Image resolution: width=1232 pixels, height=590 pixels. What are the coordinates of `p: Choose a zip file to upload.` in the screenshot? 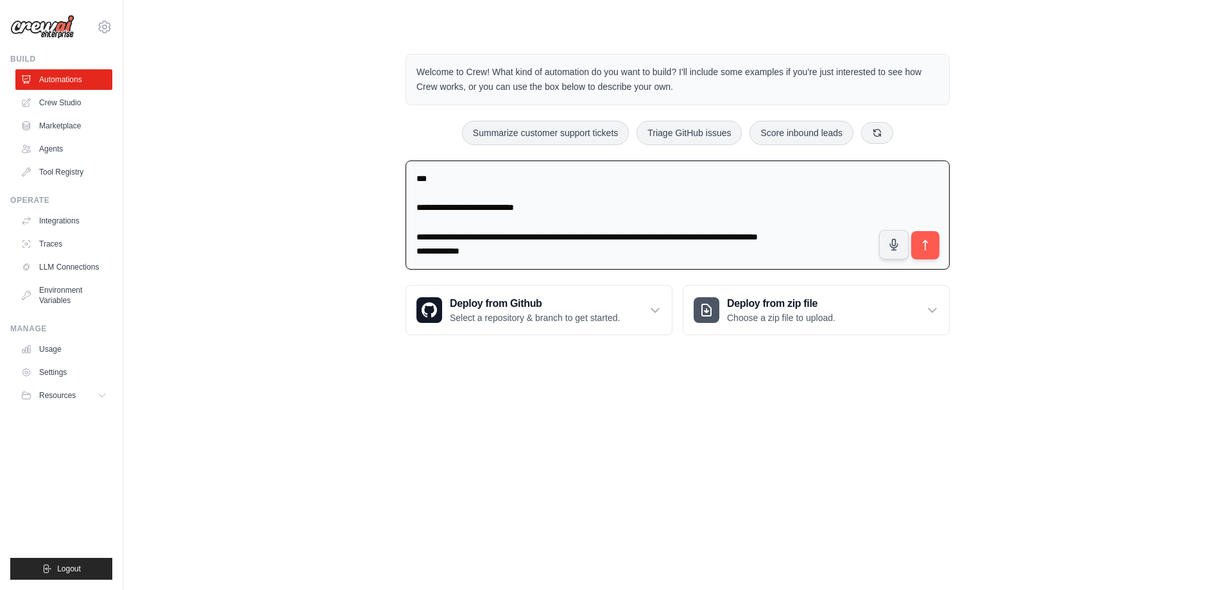 It's located at (781, 318).